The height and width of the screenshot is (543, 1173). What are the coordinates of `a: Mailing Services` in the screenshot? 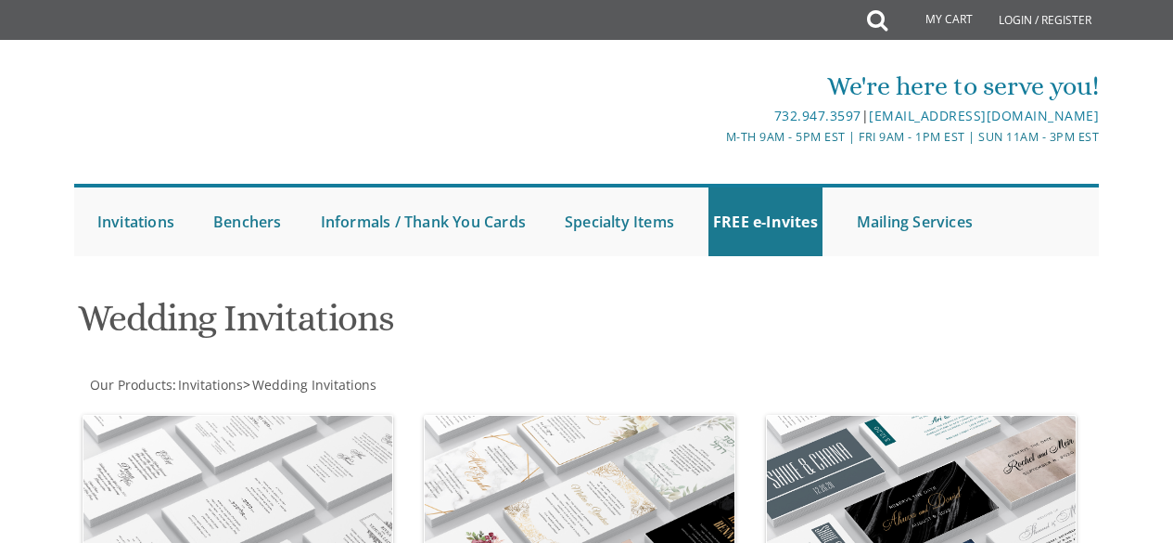 It's located at (914, 222).